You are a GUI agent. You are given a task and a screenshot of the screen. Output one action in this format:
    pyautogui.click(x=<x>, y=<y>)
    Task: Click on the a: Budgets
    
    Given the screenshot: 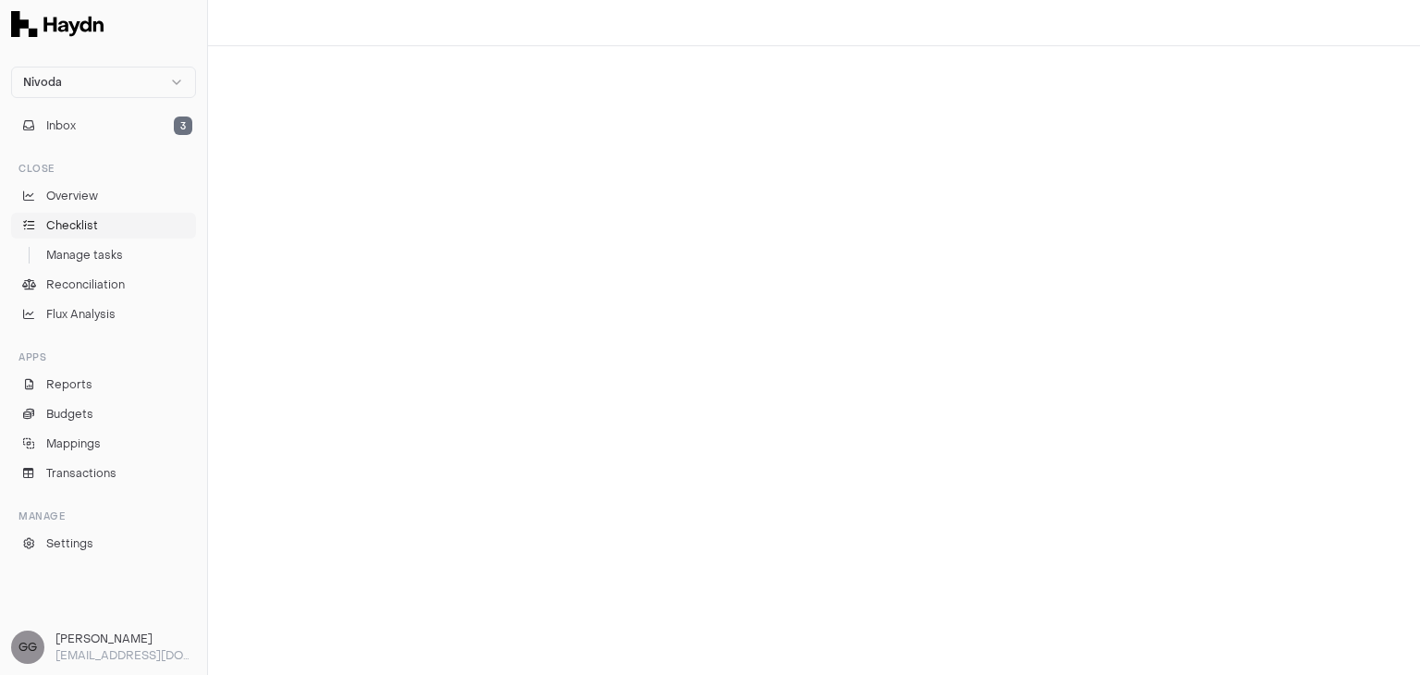 What is the action you would take?
    pyautogui.click(x=104, y=414)
    